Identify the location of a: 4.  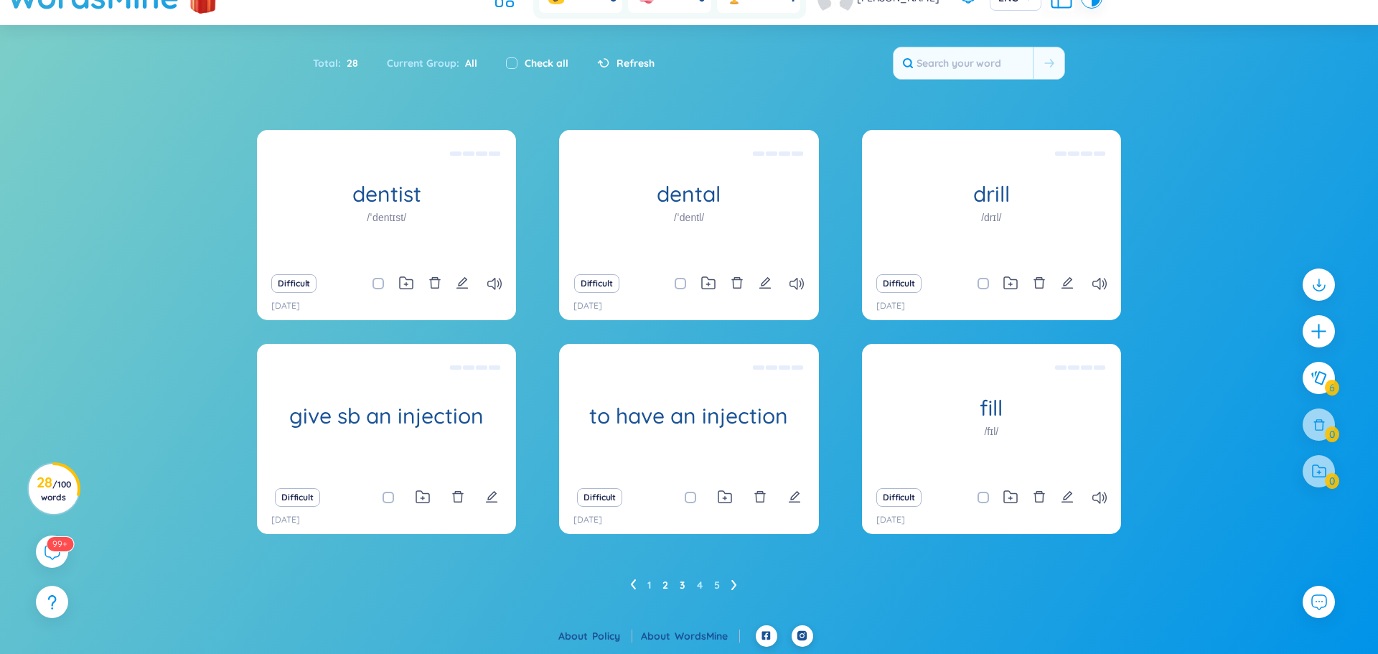
(700, 585).